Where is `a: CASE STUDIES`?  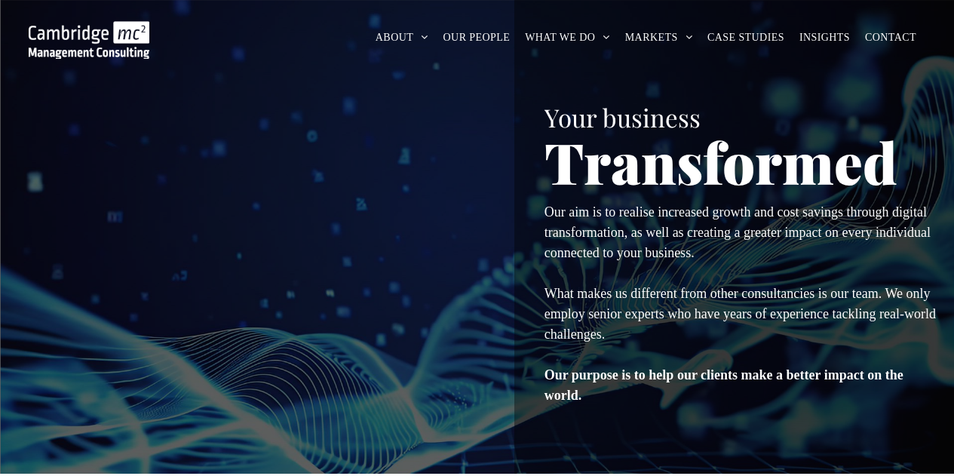
a: CASE STUDIES is located at coordinates (746, 37).